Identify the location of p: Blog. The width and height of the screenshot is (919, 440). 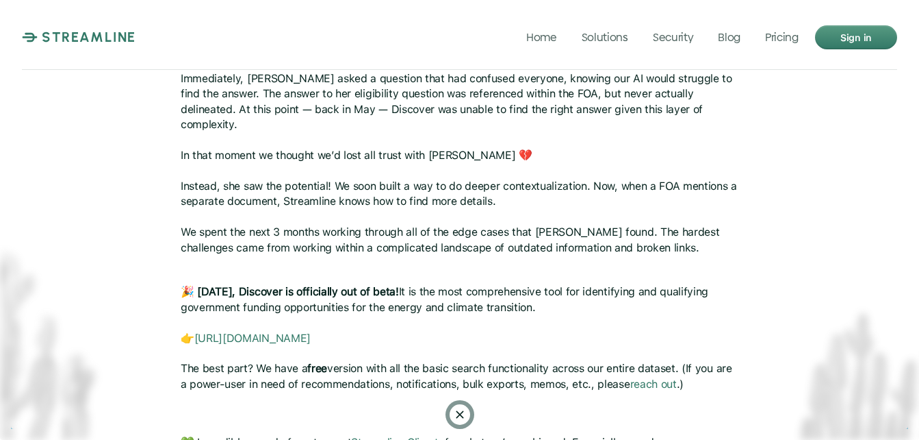
(730, 36).